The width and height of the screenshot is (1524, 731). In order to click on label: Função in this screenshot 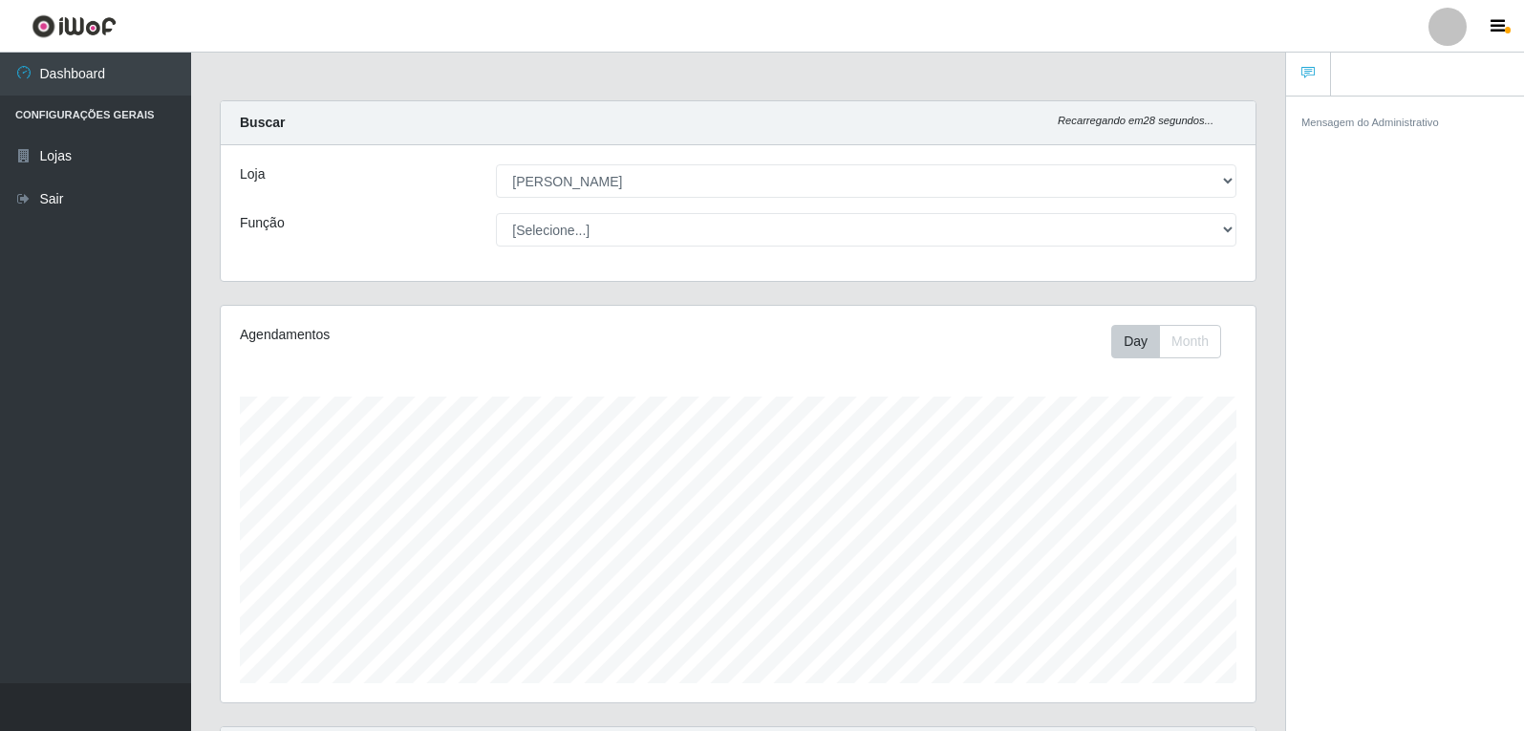, I will do `click(262, 223)`.